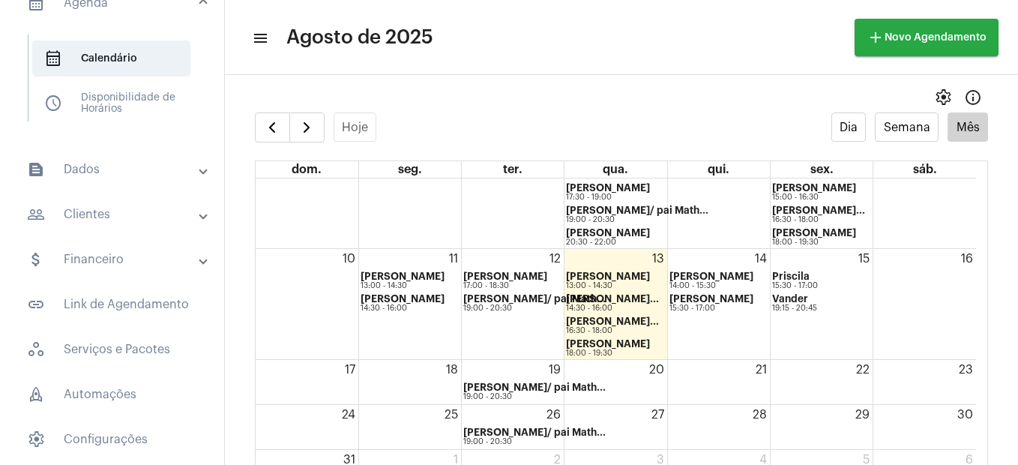  I want to click on button: Dia, so click(849, 127).